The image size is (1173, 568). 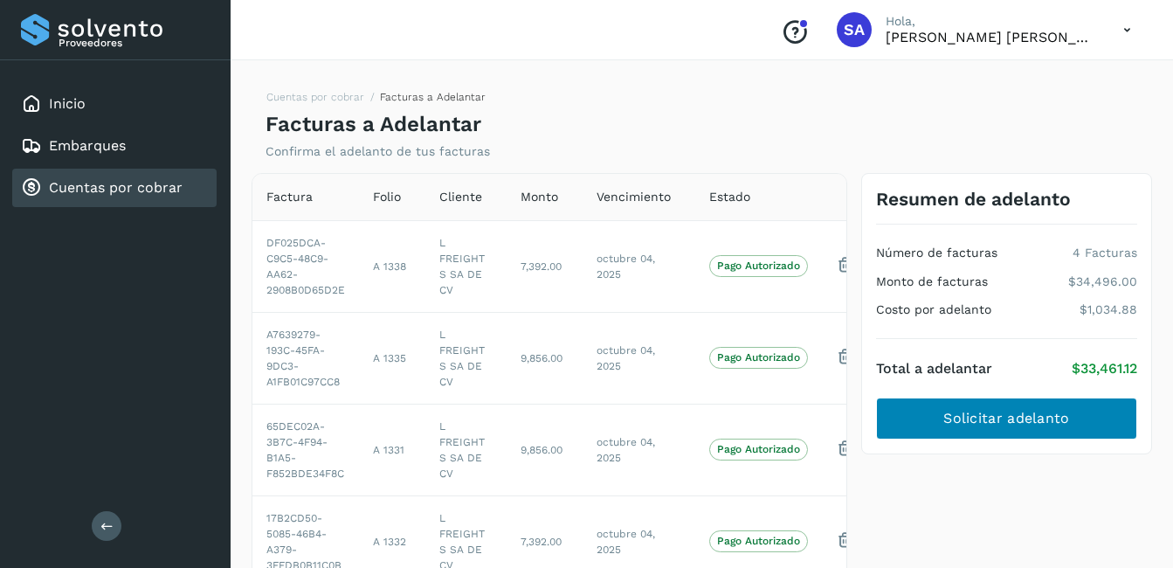 I want to click on a: Embarques, so click(x=87, y=145).